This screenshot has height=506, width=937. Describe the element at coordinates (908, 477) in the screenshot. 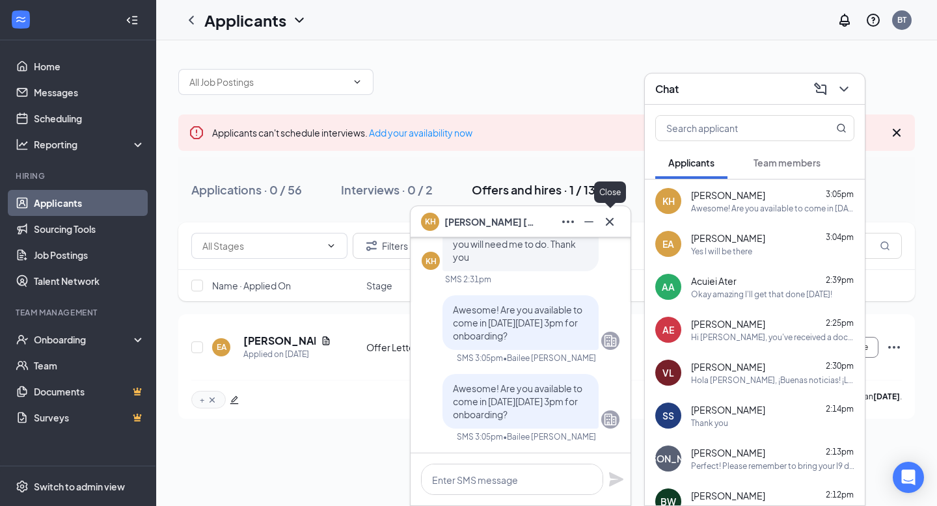

I see `div: Open Intercom Messenger` at that location.